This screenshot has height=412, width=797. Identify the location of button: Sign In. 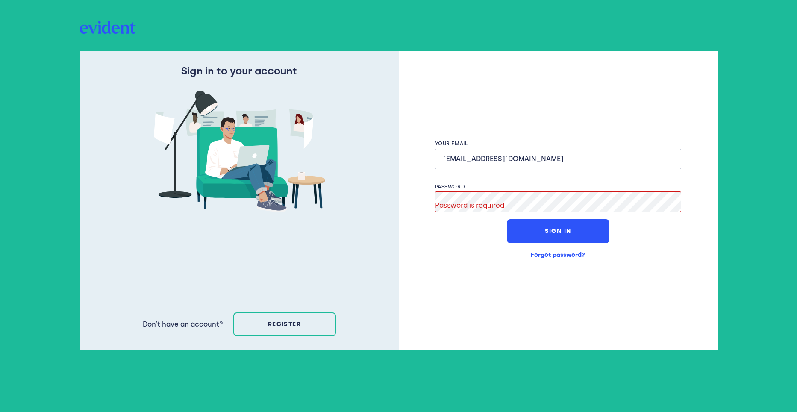
(558, 231).